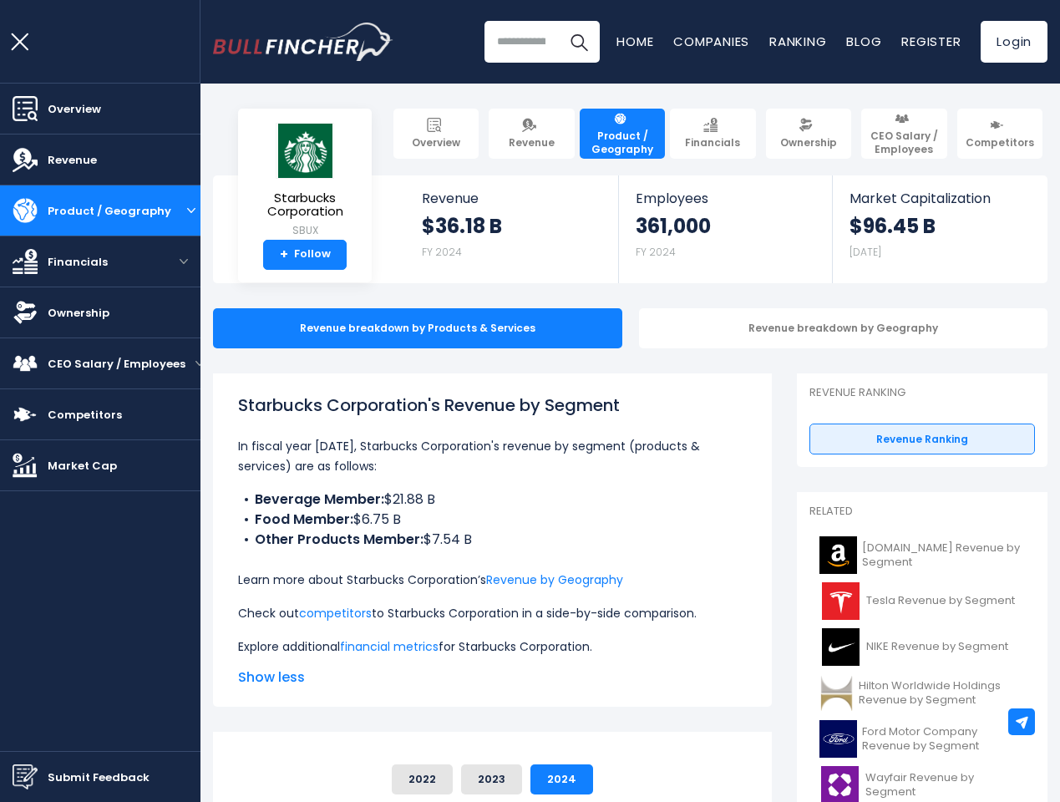 This screenshot has height=802, width=1060. What do you see at coordinates (302, 42) in the screenshot?
I see `a: Go to homepage` at bounding box center [302, 42].